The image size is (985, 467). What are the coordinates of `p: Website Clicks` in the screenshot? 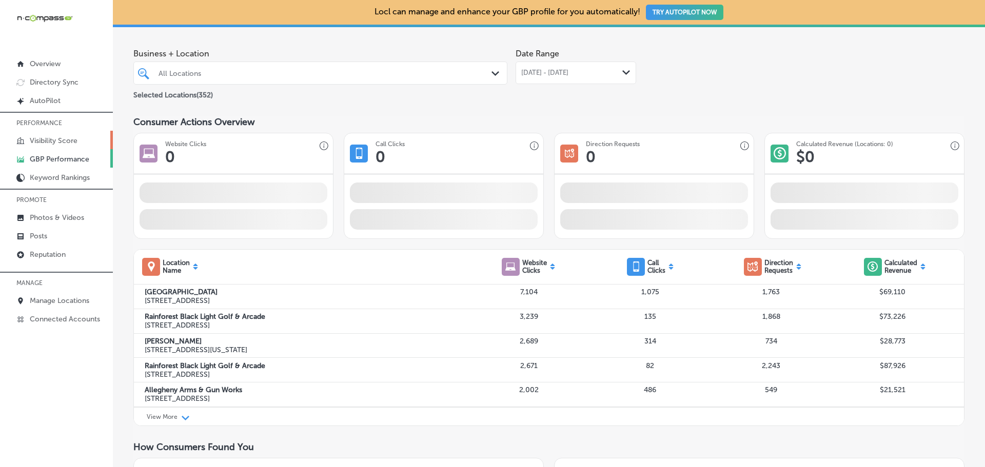 It's located at (534, 267).